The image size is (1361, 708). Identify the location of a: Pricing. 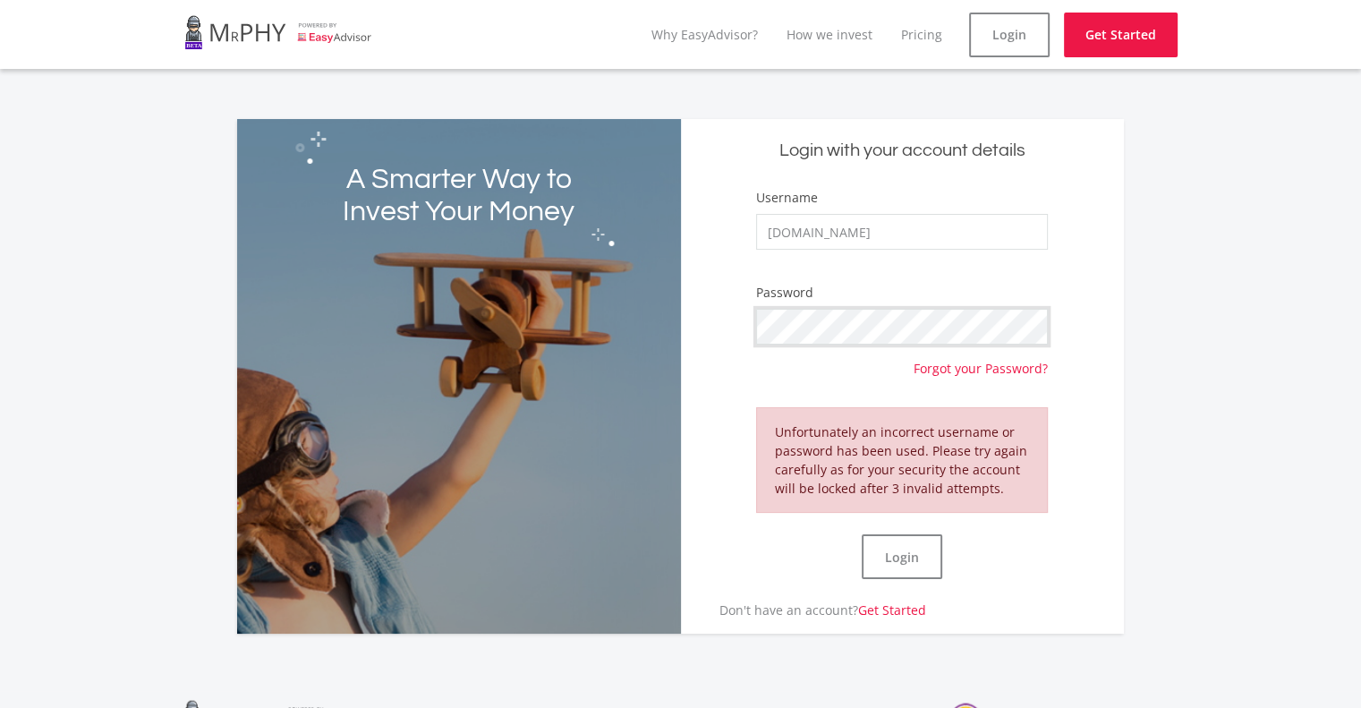
(922, 34).